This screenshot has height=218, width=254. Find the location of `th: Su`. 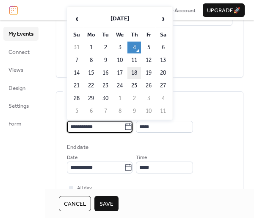

th: Su is located at coordinates (77, 35).